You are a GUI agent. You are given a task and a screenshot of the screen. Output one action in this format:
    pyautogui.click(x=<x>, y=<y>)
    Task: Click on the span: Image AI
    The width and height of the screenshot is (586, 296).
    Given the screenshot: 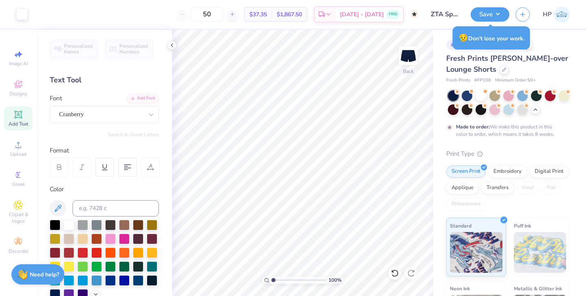 What is the action you would take?
    pyautogui.click(x=18, y=64)
    